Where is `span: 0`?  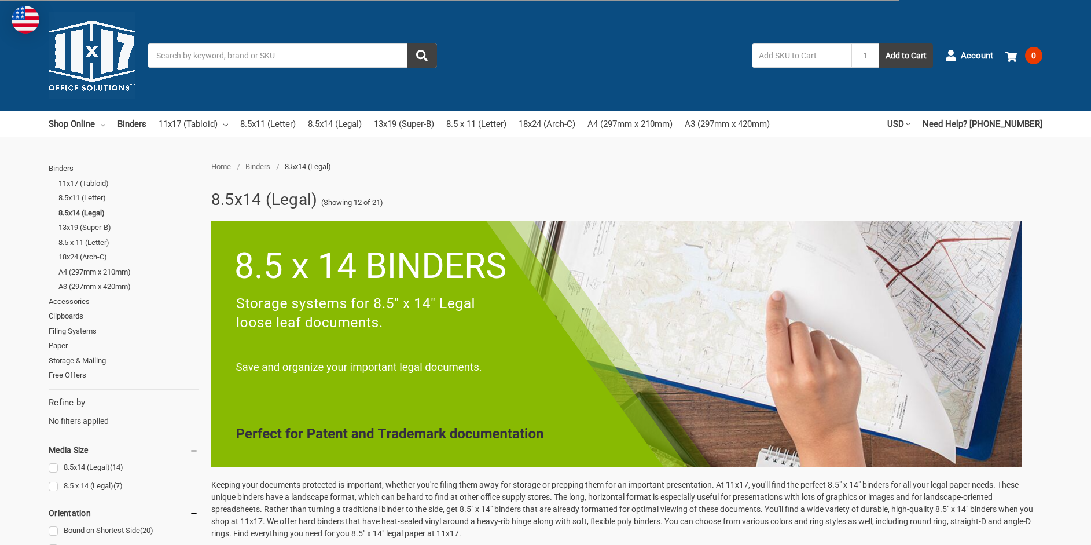 span: 0 is located at coordinates (1034, 56).